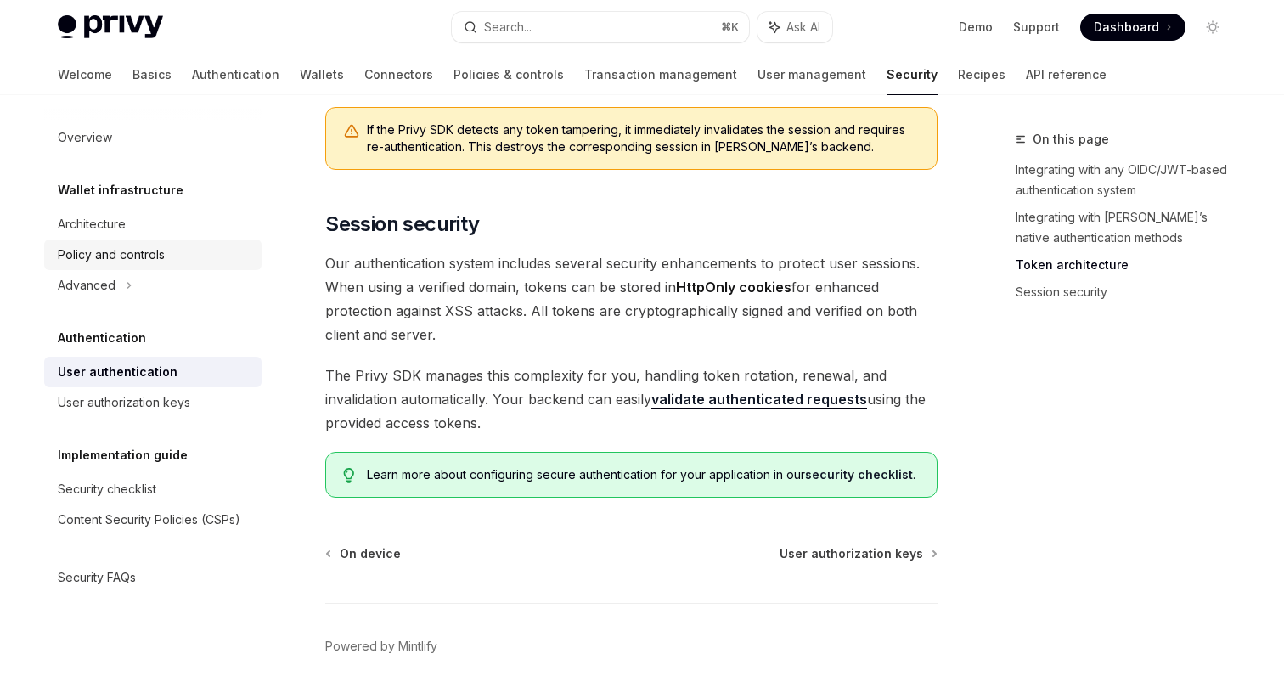  I want to click on span: ⌘ K, so click(729, 27).